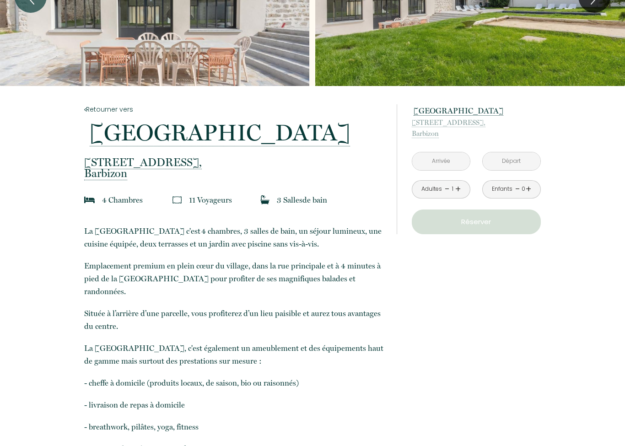 This screenshot has width=625, height=446. What do you see at coordinates (234, 427) in the screenshot?
I see `p: - breathwork, pilâtes, yoga, fitness` at bounding box center [234, 427].